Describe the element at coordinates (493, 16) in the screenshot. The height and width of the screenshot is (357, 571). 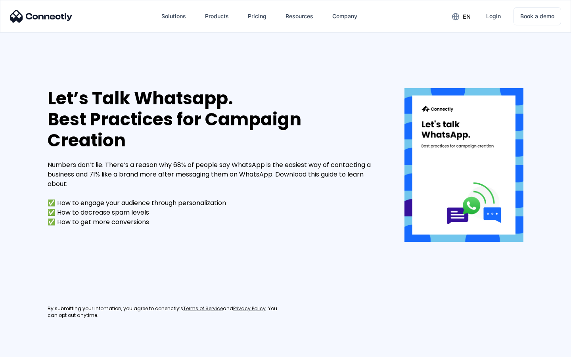
I see `div: Login` at that location.